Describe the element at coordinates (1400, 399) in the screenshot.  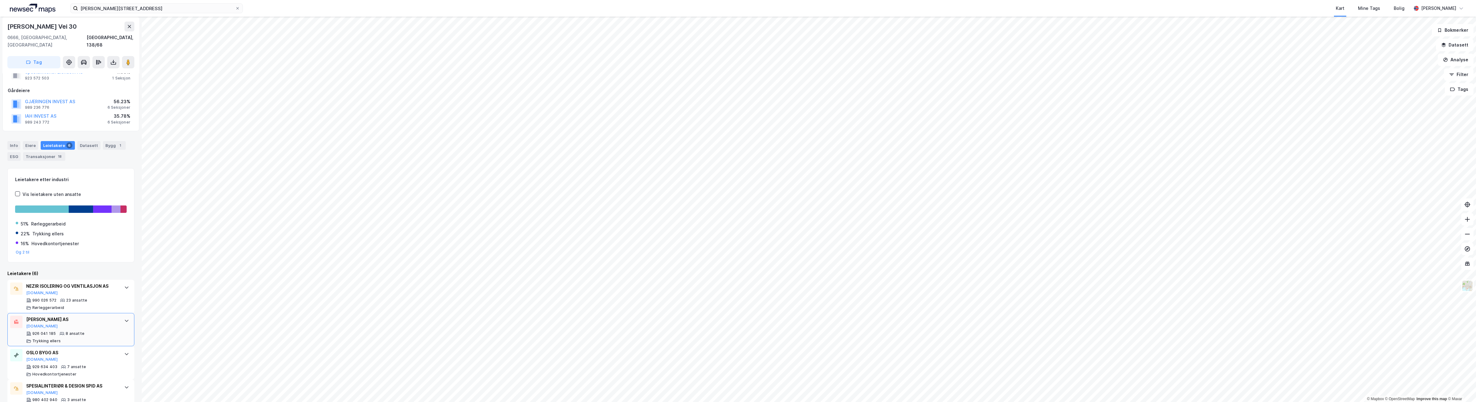
I see `a: OpenStreetMap` at that location.